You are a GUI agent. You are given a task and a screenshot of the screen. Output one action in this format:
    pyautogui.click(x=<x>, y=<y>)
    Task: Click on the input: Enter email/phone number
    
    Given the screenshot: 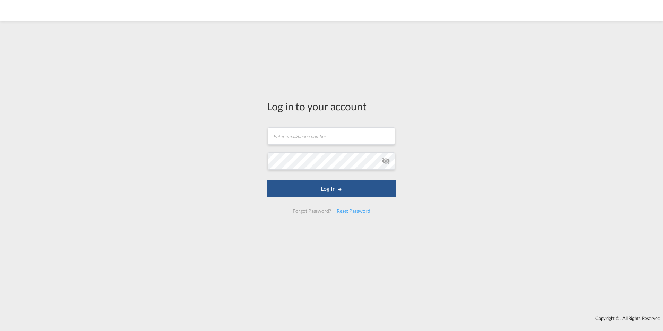 What is the action you would take?
    pyautogui.click(x=331, y=136)
    